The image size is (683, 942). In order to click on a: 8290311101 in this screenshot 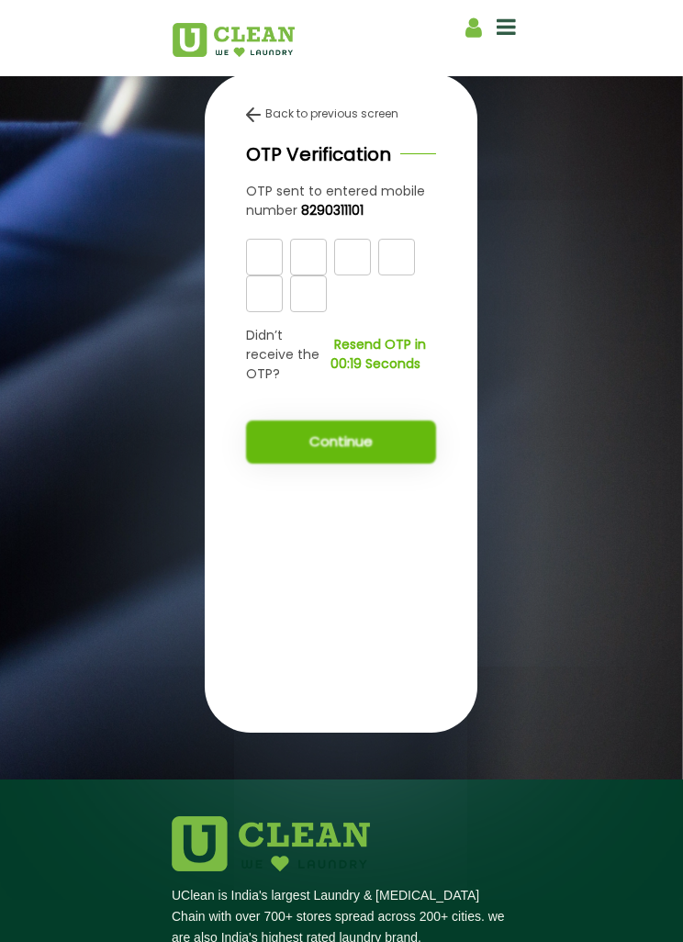, I will do `click(330, 210)`.